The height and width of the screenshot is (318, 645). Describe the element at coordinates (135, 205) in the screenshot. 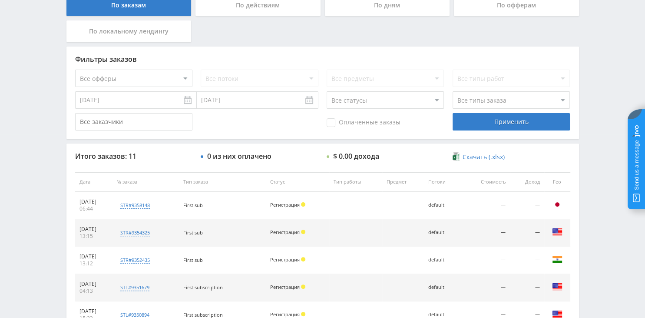

I see `div: str#9358148` at that location.